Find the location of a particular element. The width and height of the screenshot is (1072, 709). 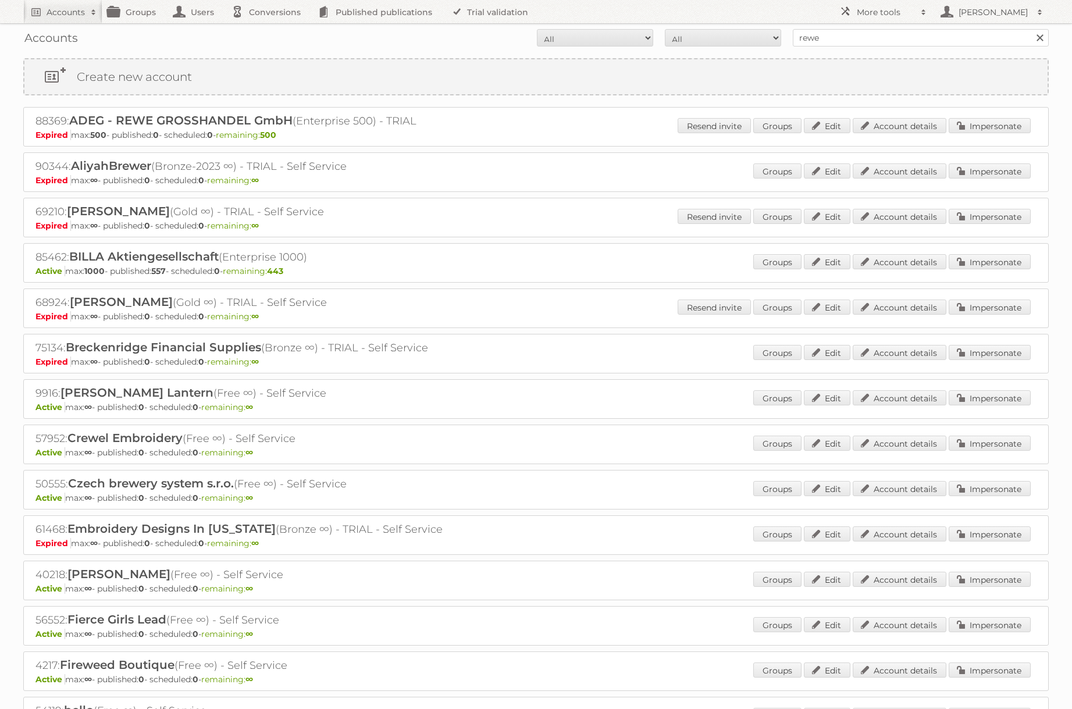

h2: 56552: (Free ∞) - Self Service is located at coordinates (239, 620).